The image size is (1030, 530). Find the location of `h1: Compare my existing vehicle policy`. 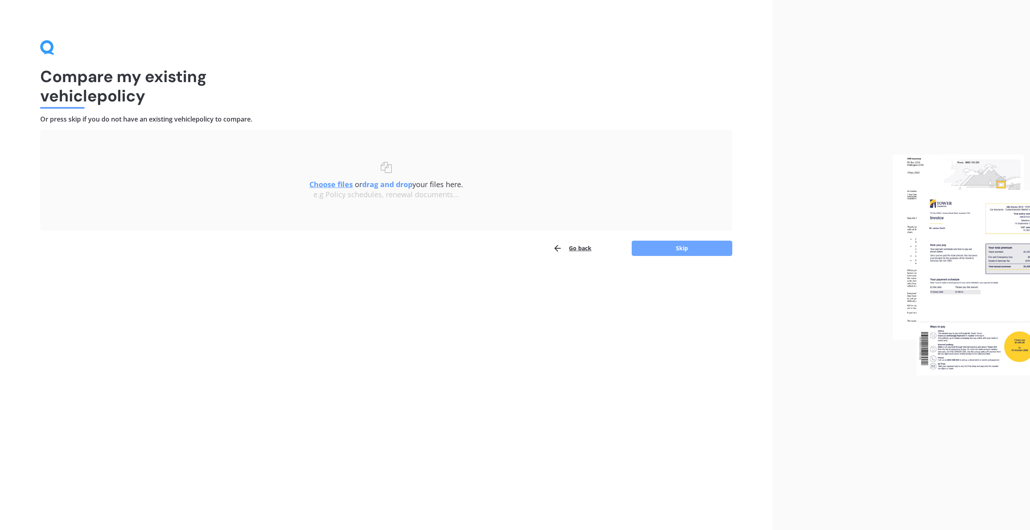

h1: Compare my existing vehicle policy is located at coordinates (386, 86).